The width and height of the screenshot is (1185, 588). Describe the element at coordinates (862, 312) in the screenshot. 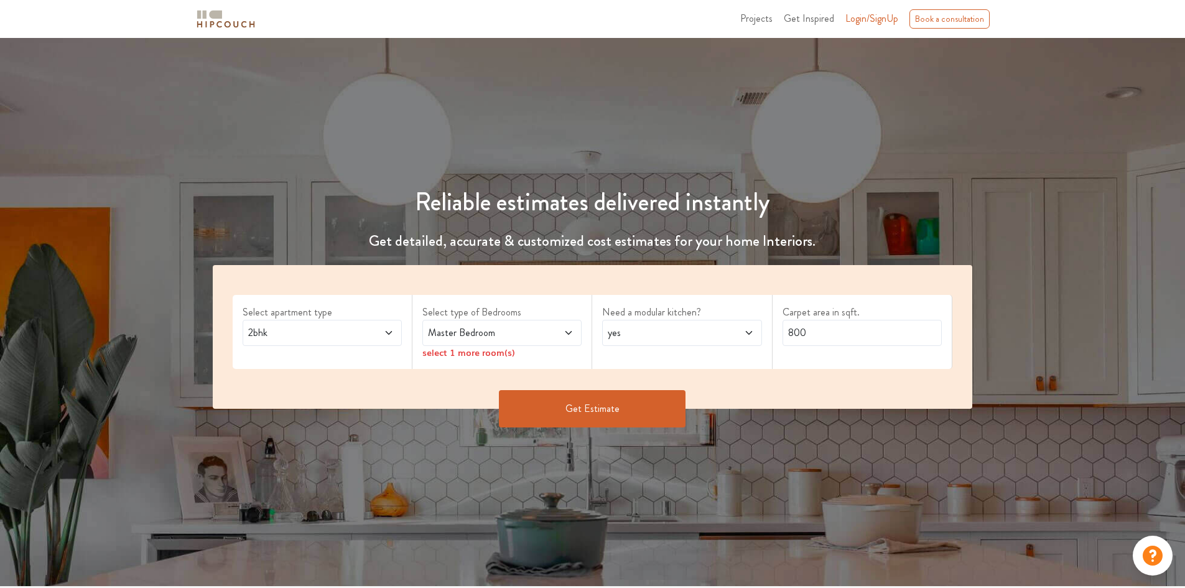

I see `label: Carpet area in sqft.` at that location.